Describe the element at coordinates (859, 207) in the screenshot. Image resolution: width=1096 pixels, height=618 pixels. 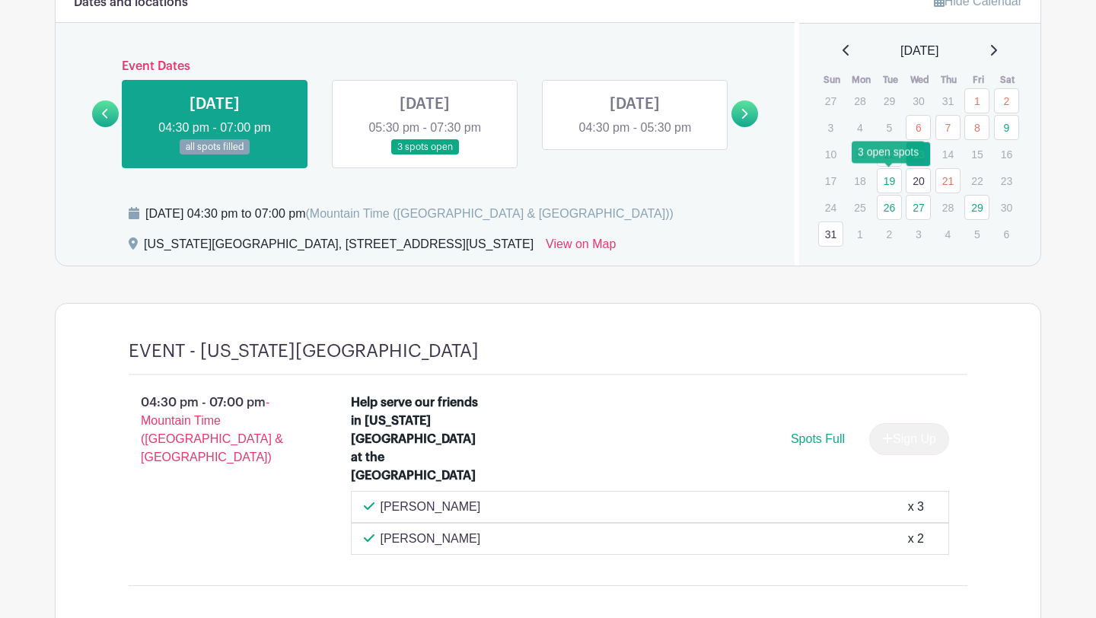
I see `p: 25` at that location.